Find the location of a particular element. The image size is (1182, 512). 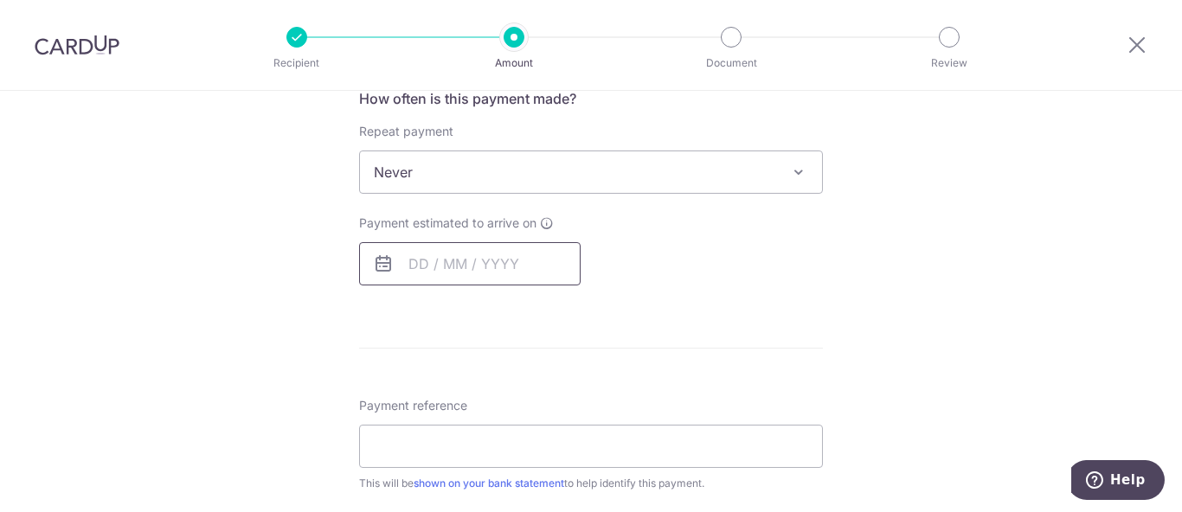

p: Document is located at coordinates (731, 63).